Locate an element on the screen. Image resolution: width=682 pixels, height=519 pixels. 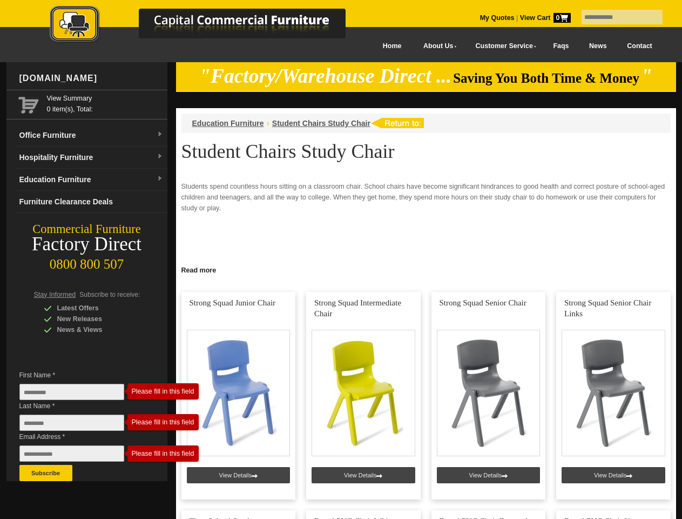
a: View Summary is located at coordinates (105, 98).